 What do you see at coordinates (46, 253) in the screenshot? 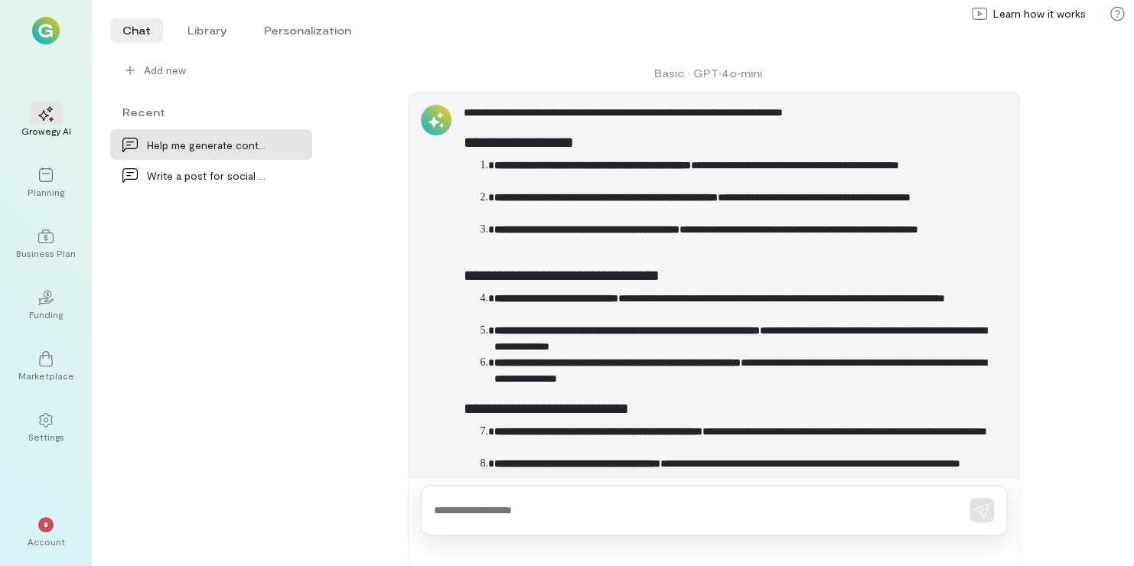
I see `div: Business Plan` at bounding box center [46, 253].